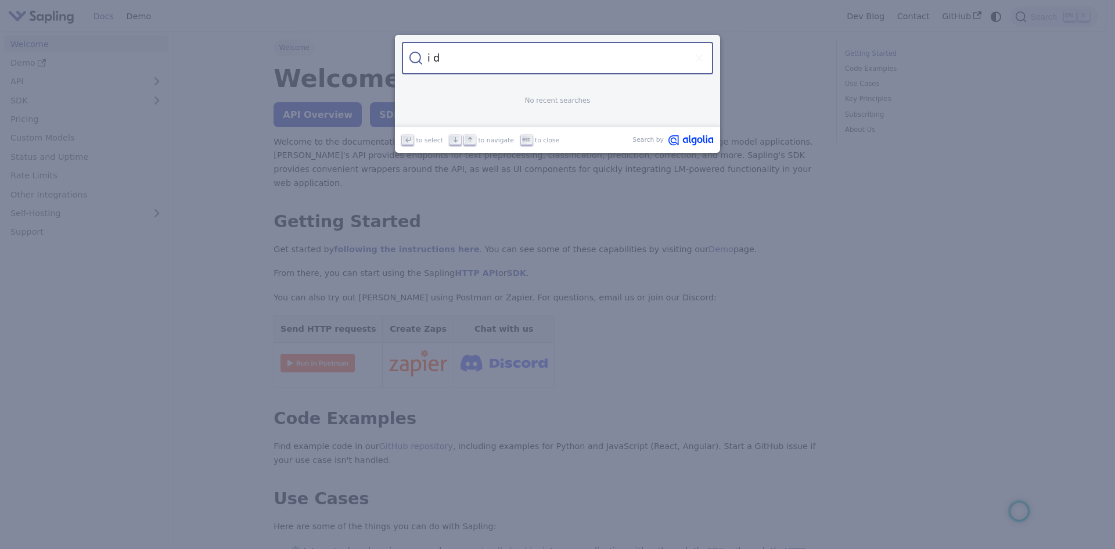 The width and height of the screenshot is (1115, 549). Describe the element at coordinates (430, 140) in the screenshot. I see `span: to select` at that location.